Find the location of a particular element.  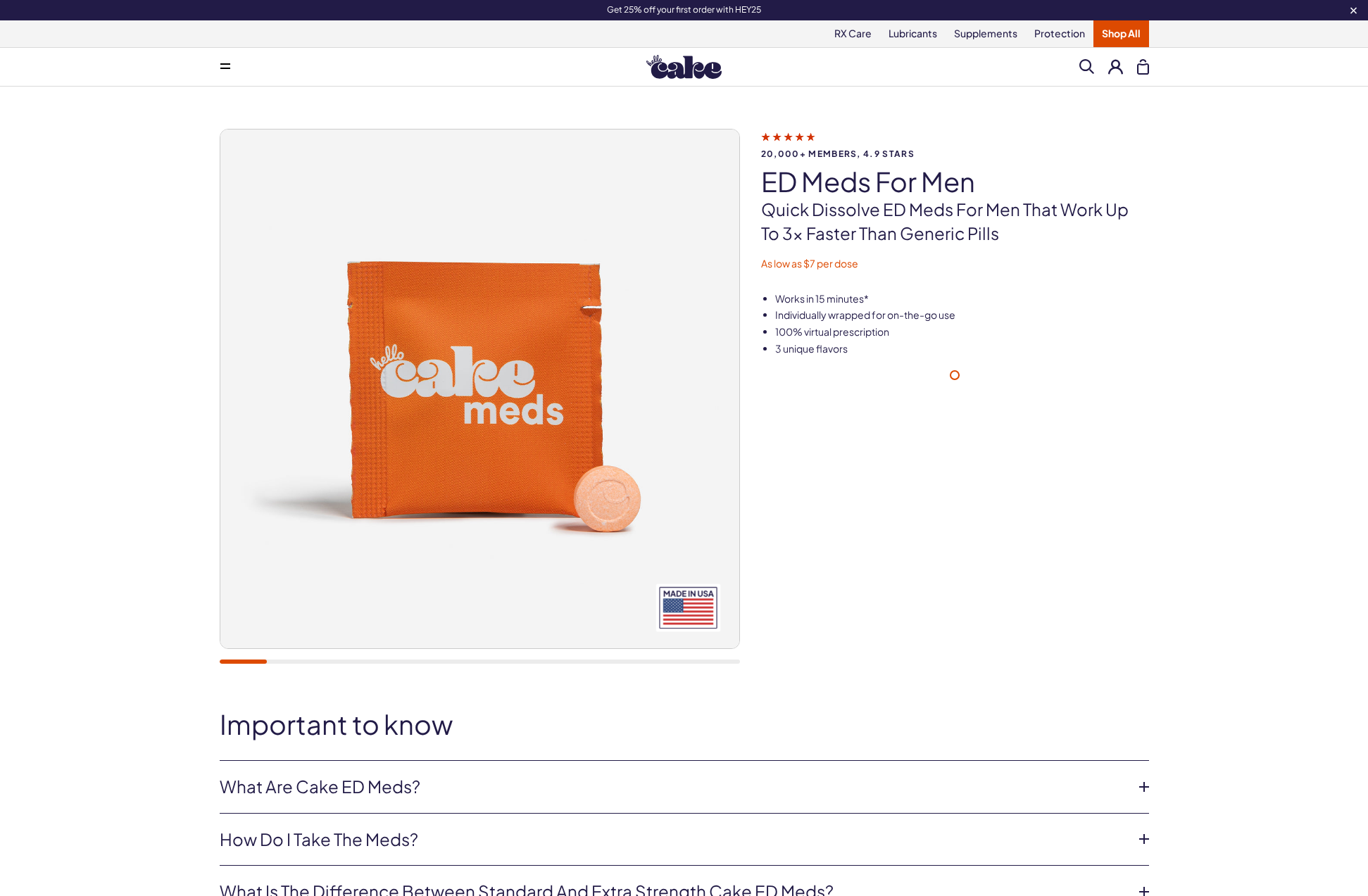

img: Hello Cake is located at coordinates (684, 67).